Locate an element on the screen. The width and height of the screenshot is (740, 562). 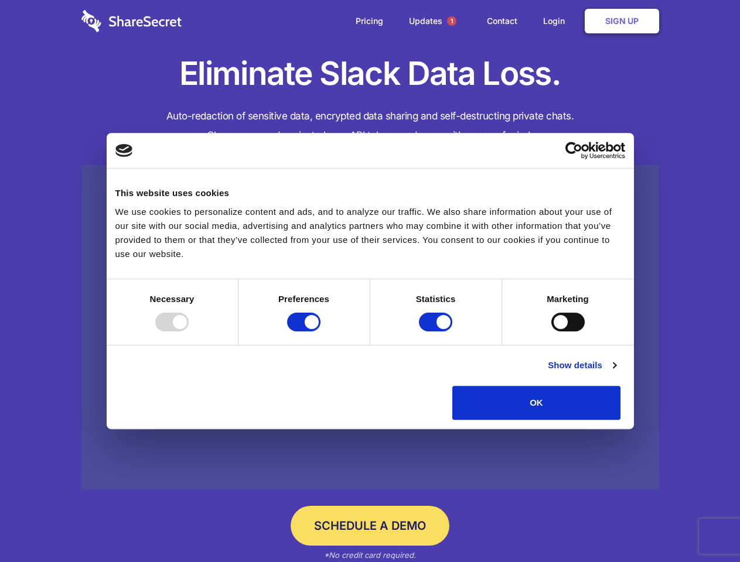
img: logo-wordmark-white-trans-d4663122ce5f474addd5e946df7df03e33cb6a1c49d2221995e7729f52c070b2.svg is located at coordinates (131, 21).